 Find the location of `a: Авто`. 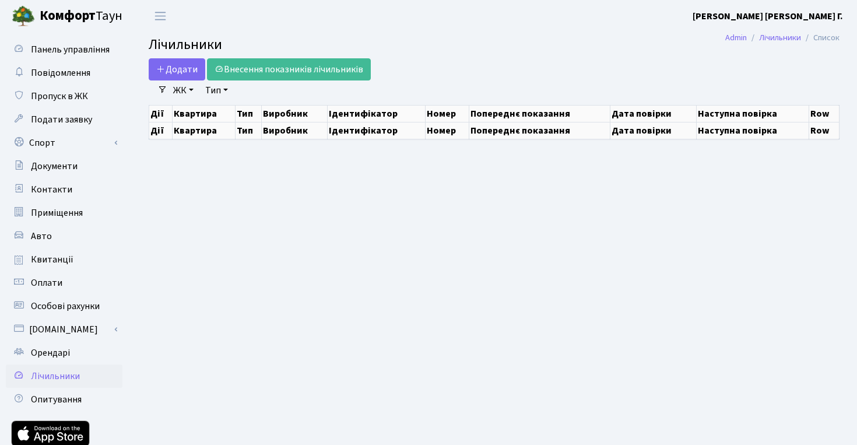

a: Авто is located at coordinates (64, 236).